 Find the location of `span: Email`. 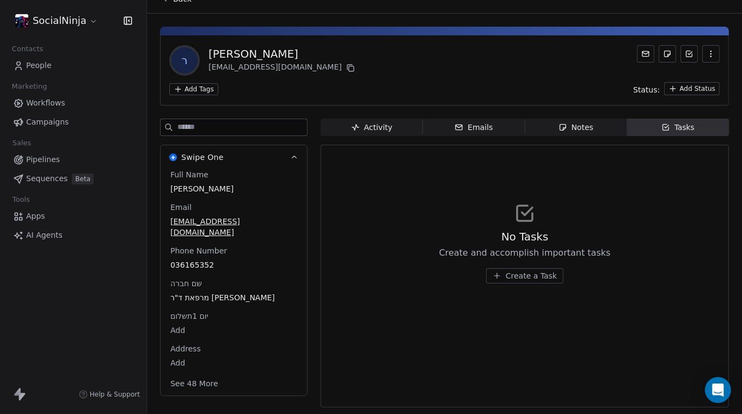

span: Email is located at coordinates (181, 207).